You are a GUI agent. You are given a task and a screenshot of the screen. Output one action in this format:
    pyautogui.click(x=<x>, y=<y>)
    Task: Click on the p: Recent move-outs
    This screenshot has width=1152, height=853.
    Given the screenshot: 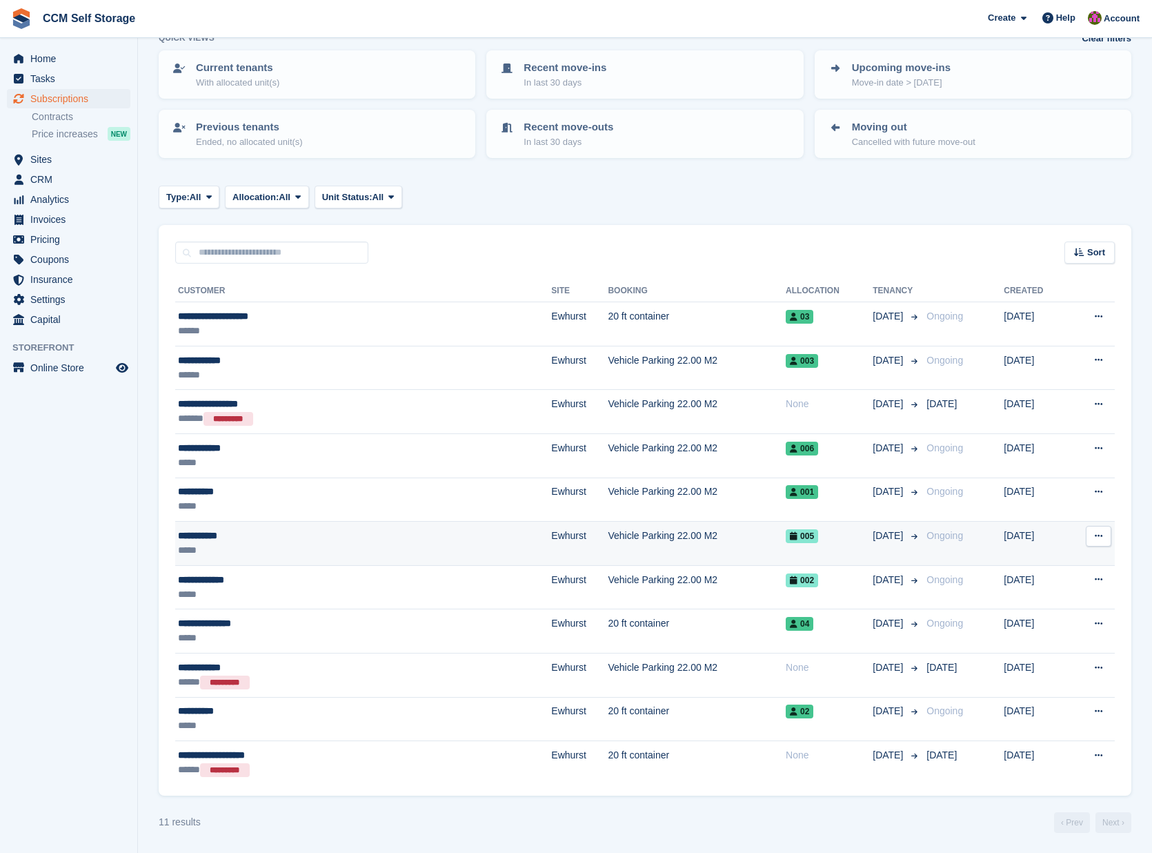 What is the action you would take?
    pyautogui.click(x=568, y=127)
    